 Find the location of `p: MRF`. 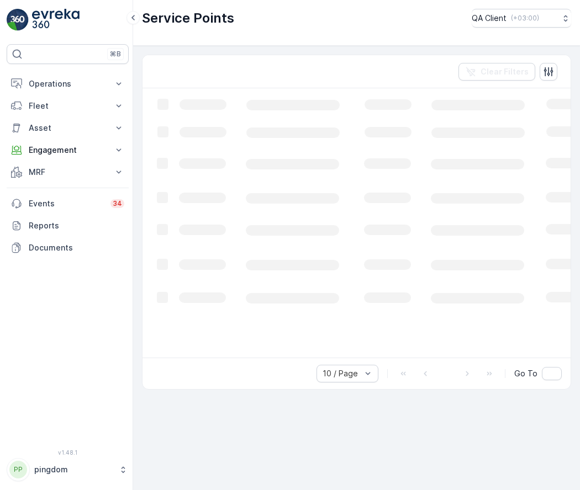

p: MRF is located at coordinates (67, 172).